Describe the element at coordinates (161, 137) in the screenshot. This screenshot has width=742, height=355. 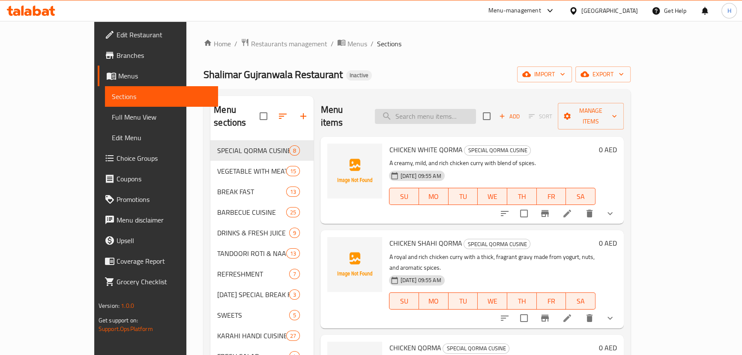
I see `a: Edit Menu` at that location.